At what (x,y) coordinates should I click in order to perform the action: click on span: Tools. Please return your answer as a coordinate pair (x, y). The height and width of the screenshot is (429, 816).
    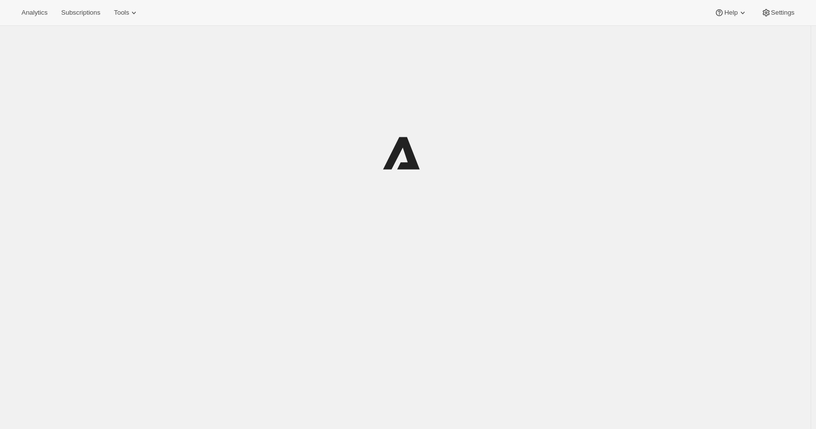
    Looking at the image, I should click on (121, 13).